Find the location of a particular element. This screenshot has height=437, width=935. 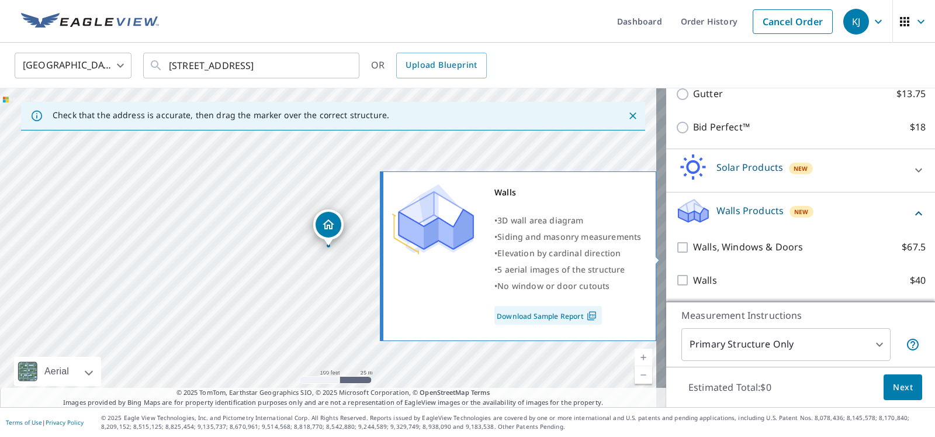

a: Current Level 18, Zoom Out is located at coordinates (644, 375).